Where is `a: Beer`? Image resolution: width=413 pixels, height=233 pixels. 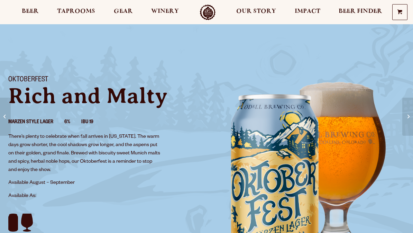 a: Beer is located at coordinates (30, 12).